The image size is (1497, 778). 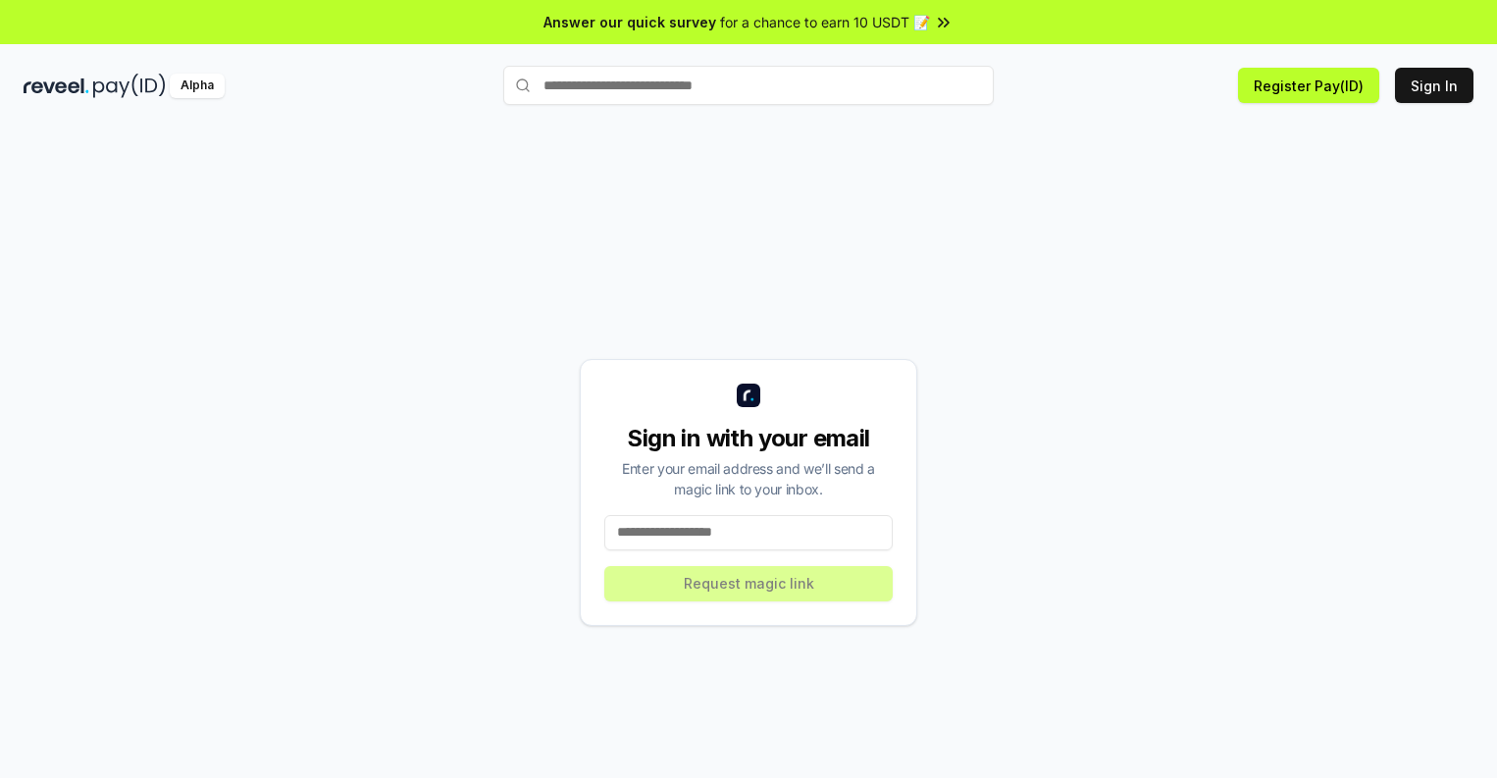 What do you see at coordinates (1434, 85) in the screenshot?
I see `button: Sign In` at bounding box center [1434, 85].